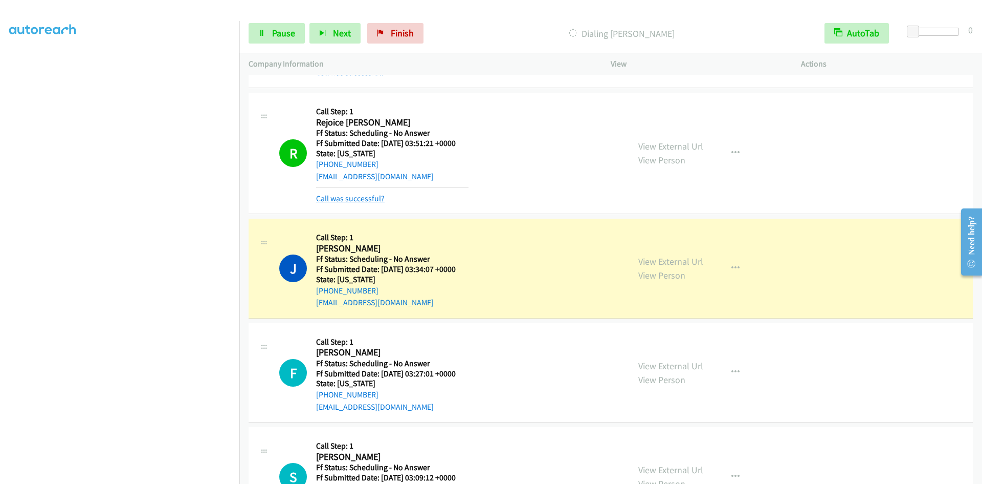 This screenshot has width=982, height=484. What do you see at coordinates (283, 33) in the screenshot?
I see `span: Pause` at bounding box center [283, 33].